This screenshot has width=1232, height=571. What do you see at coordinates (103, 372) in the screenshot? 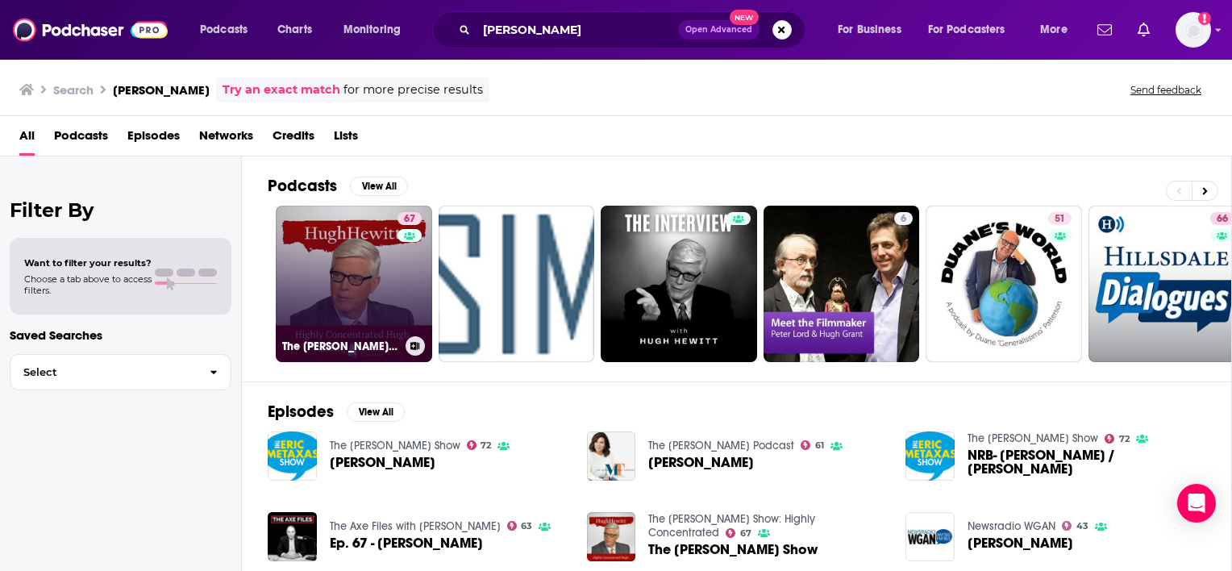
I see `span: Select` at bounding box center [103, 372].